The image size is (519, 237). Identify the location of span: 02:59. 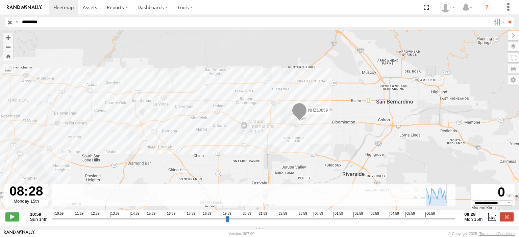
(358, 215).